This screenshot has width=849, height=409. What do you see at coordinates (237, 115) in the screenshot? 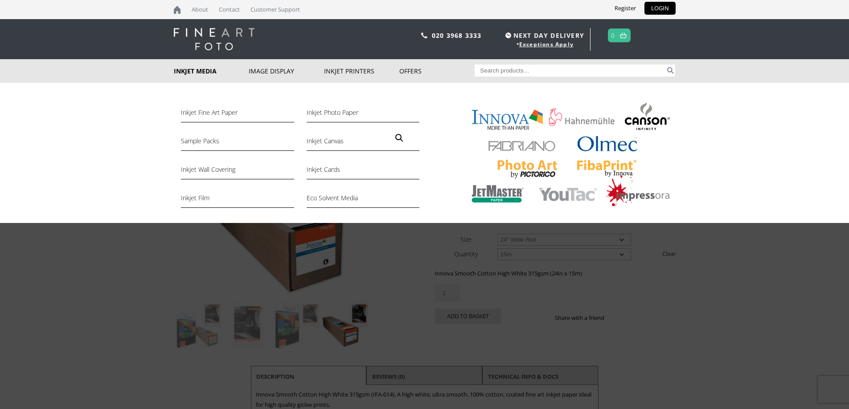
I see `a: Inkjet Fine Art Paper` at bounding box center [237, 115].